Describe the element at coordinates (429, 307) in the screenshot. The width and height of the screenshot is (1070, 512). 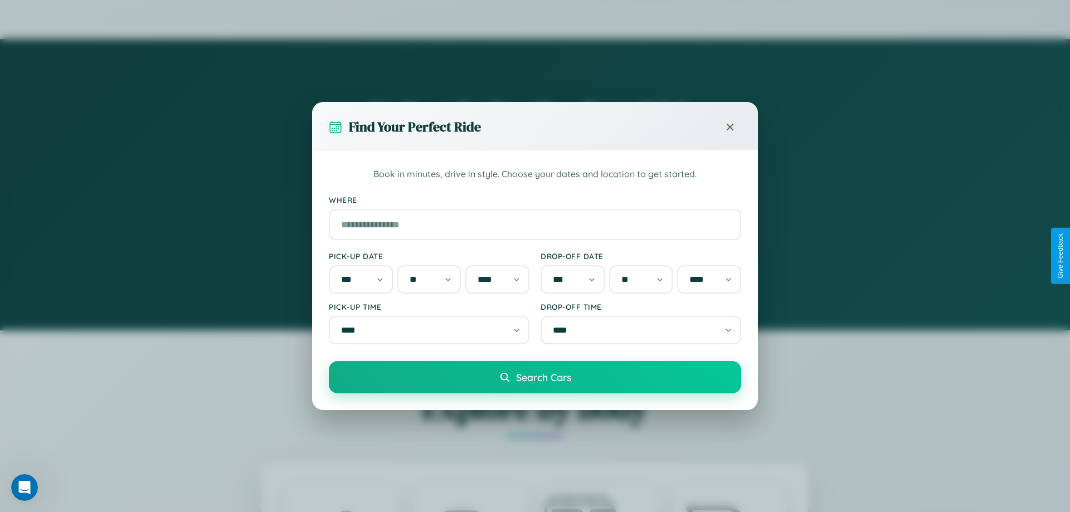
I see `label: Pick-up Time` at that location.